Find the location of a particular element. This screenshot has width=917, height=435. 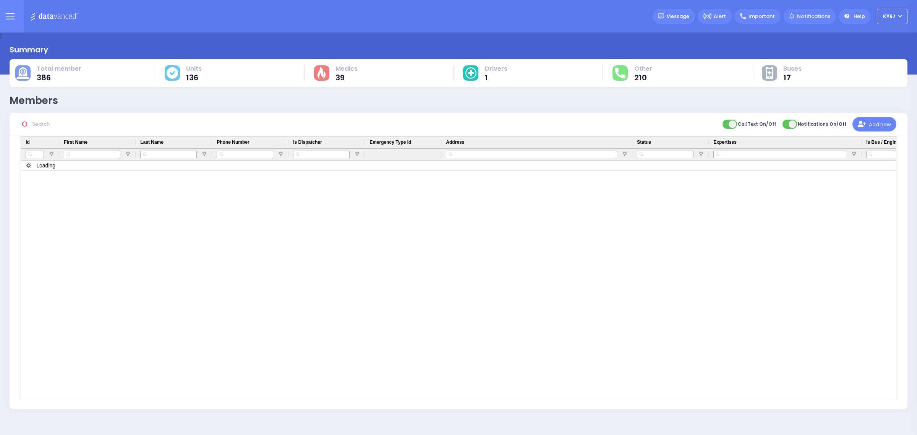

input: Status Filter Input is located at coordinates (665, 154).